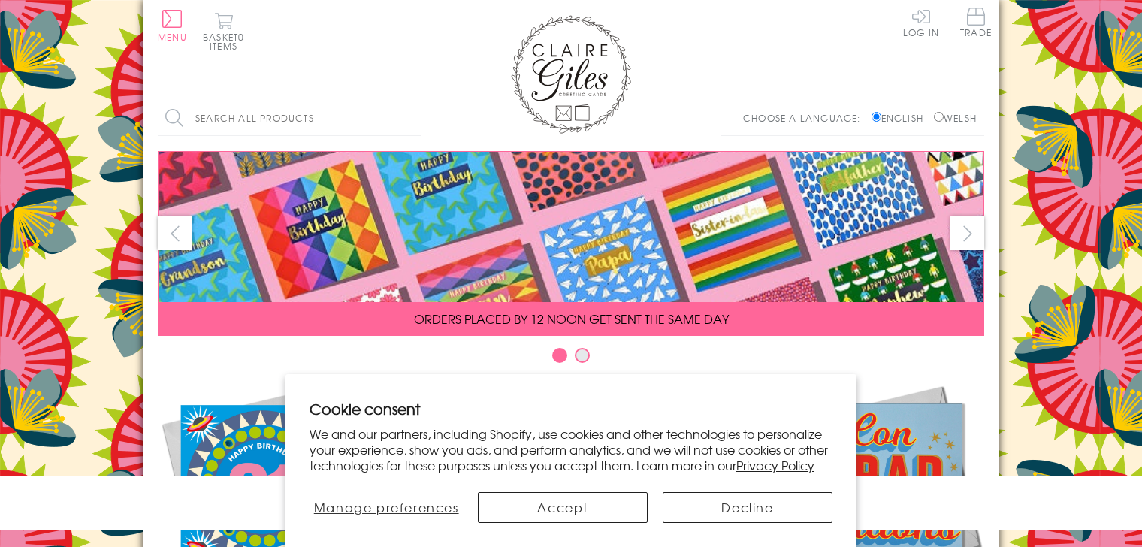 The image size is (1142, 547). What do you see at coordinates (976, 23) in the screenshot?
I see `a: Trade` at bounding box center [976, 23].